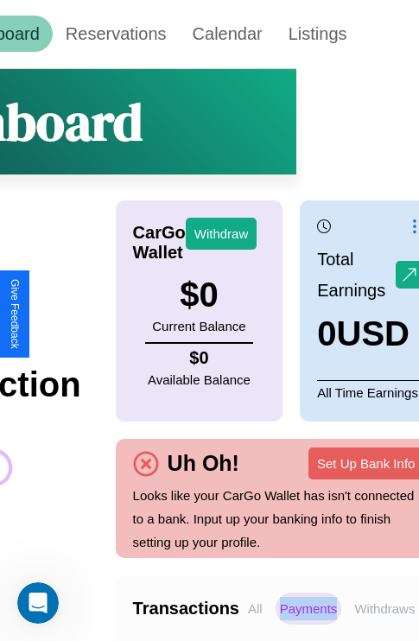 This screenshot has height=641, width=419. I want to click on p: Total Earnings, so click(356, 275).